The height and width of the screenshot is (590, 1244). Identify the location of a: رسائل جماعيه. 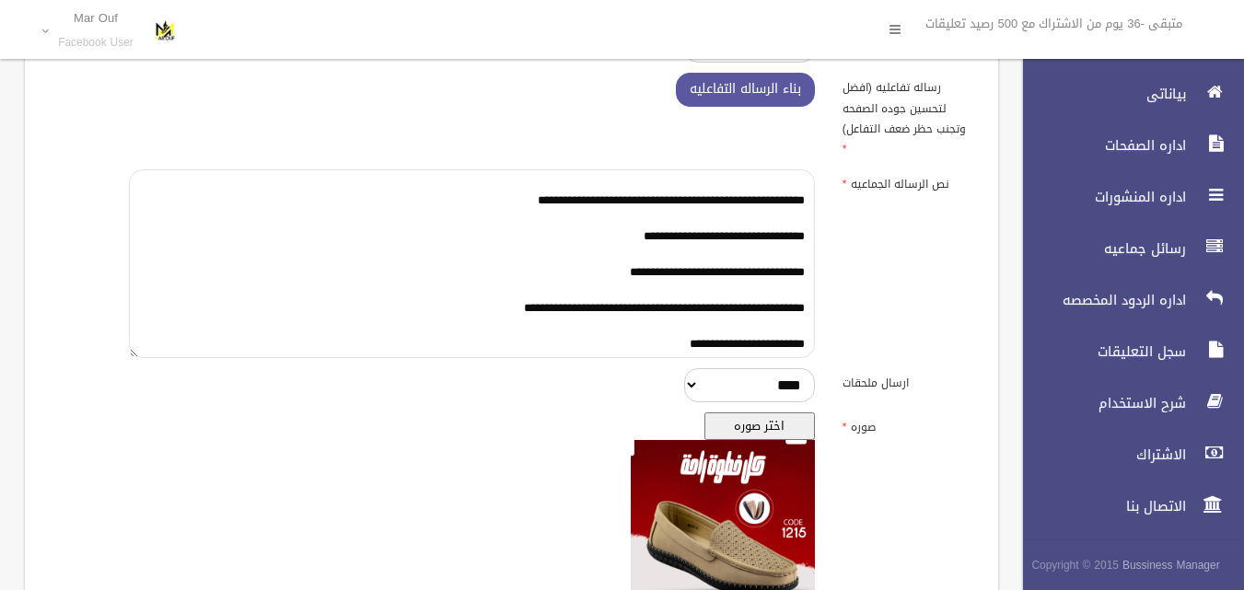
(1125, 249).